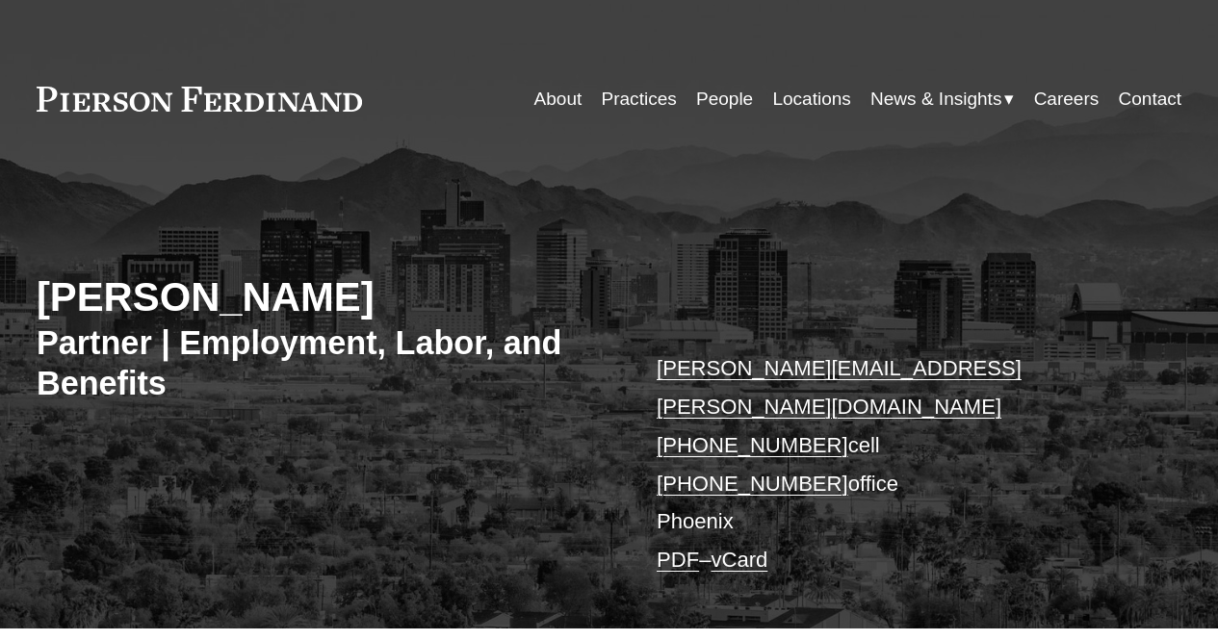 The height and width of the screenshot is (640, 1218). Describe the element at coordinates (724, 99) in the screenshot. I see `a: People` at that location.